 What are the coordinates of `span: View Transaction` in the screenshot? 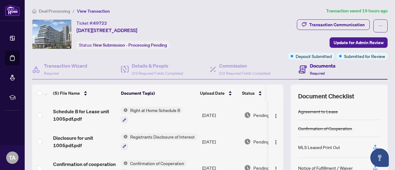 It's located at (93, 11).